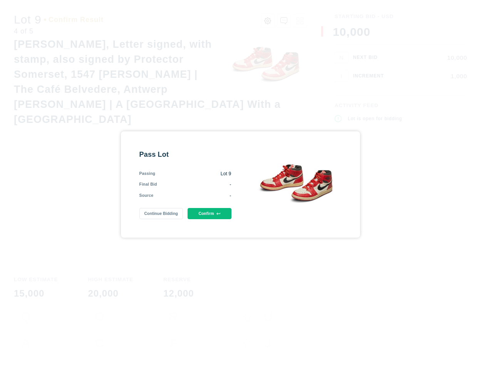  Describe the element at coordinates (146, 196) in the screenshot. I see `div: Source` at that location.